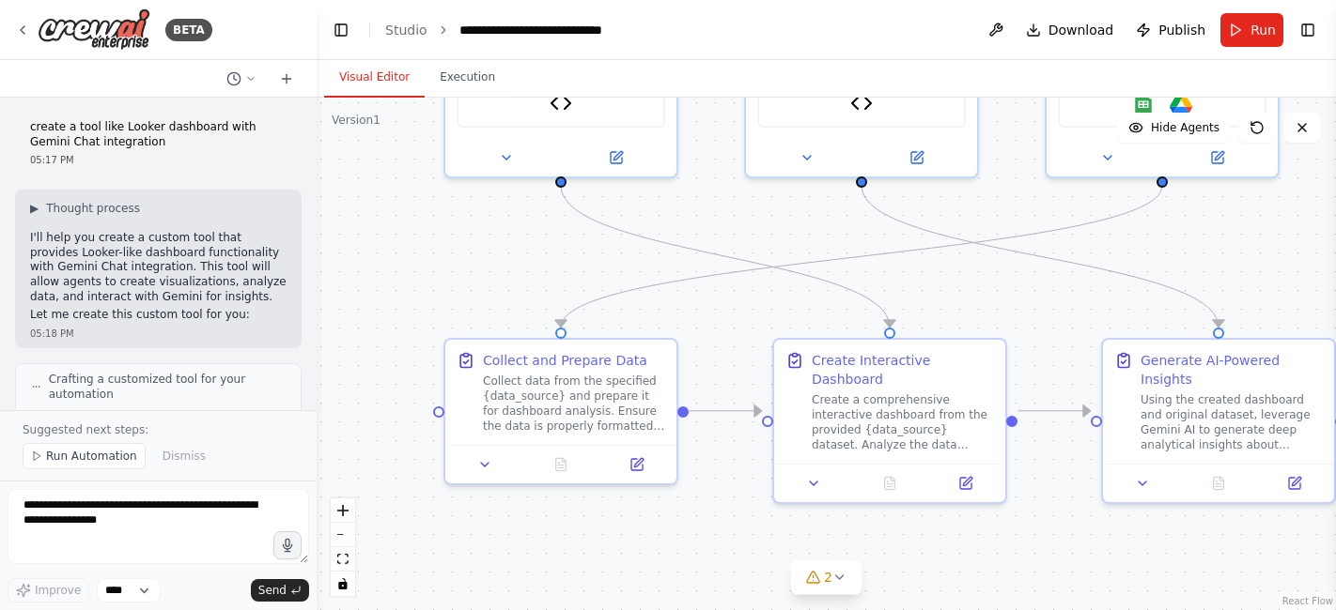  I want to click on span: Thought process, so click(93, 208).